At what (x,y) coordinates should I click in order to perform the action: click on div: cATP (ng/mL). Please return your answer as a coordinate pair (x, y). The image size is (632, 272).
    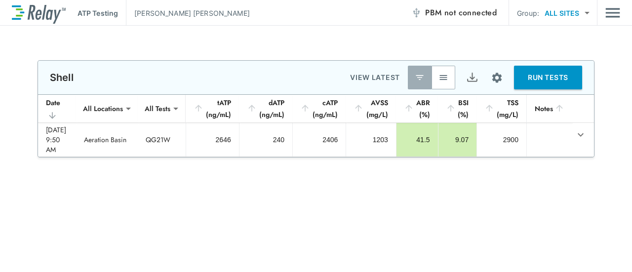
    Looking at the image, I should click on (319, 109).